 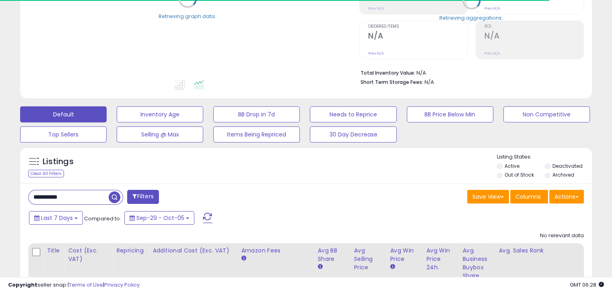 I want to click on button: Needs to Reprice, so click(x=353, y=115).